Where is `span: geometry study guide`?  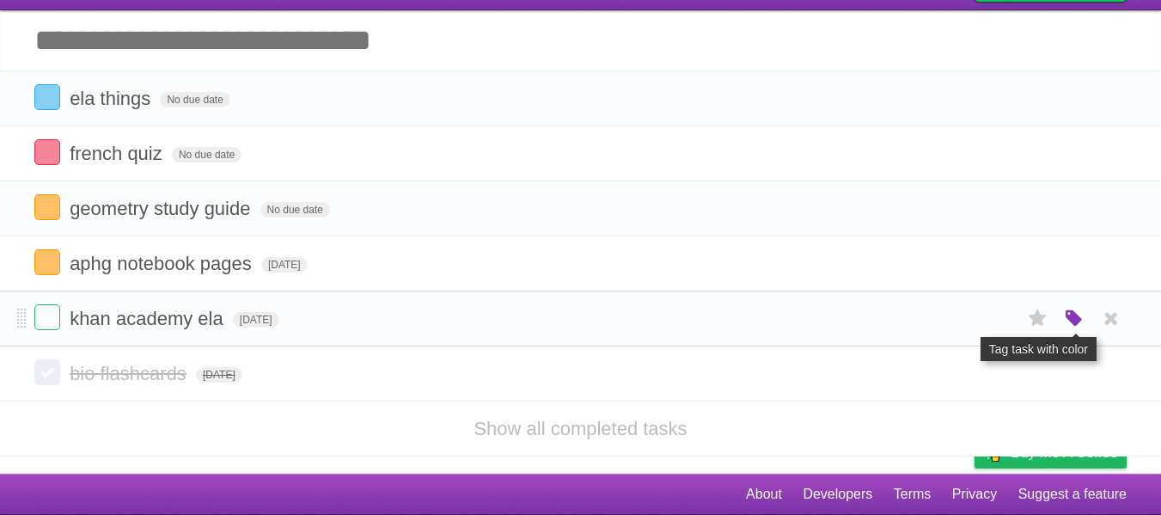
span: geometry study guide is located at coordinates (162, 208).